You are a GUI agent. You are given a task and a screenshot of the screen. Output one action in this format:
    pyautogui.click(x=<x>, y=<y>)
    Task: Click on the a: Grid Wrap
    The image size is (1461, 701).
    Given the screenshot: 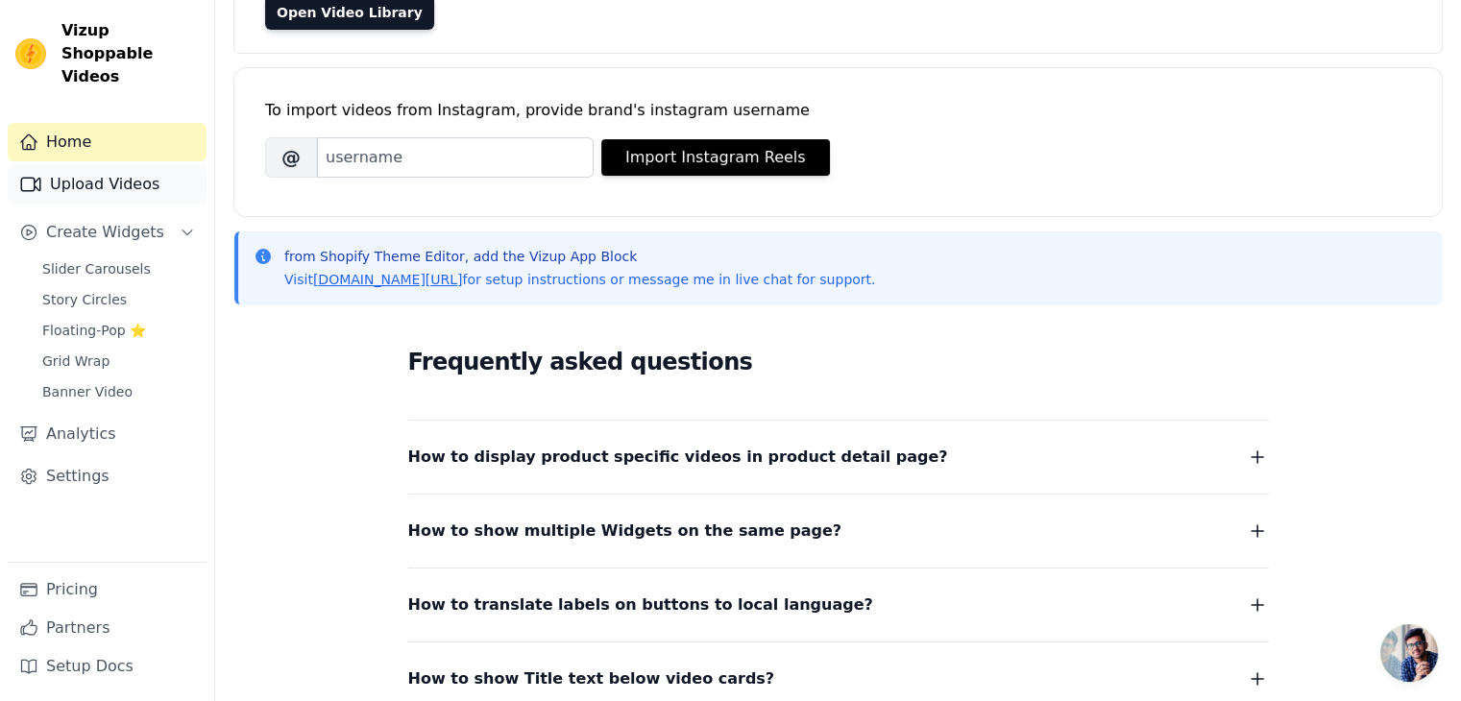 What is the action you would take?
    pyautogui.click(x=118, y=361)
    